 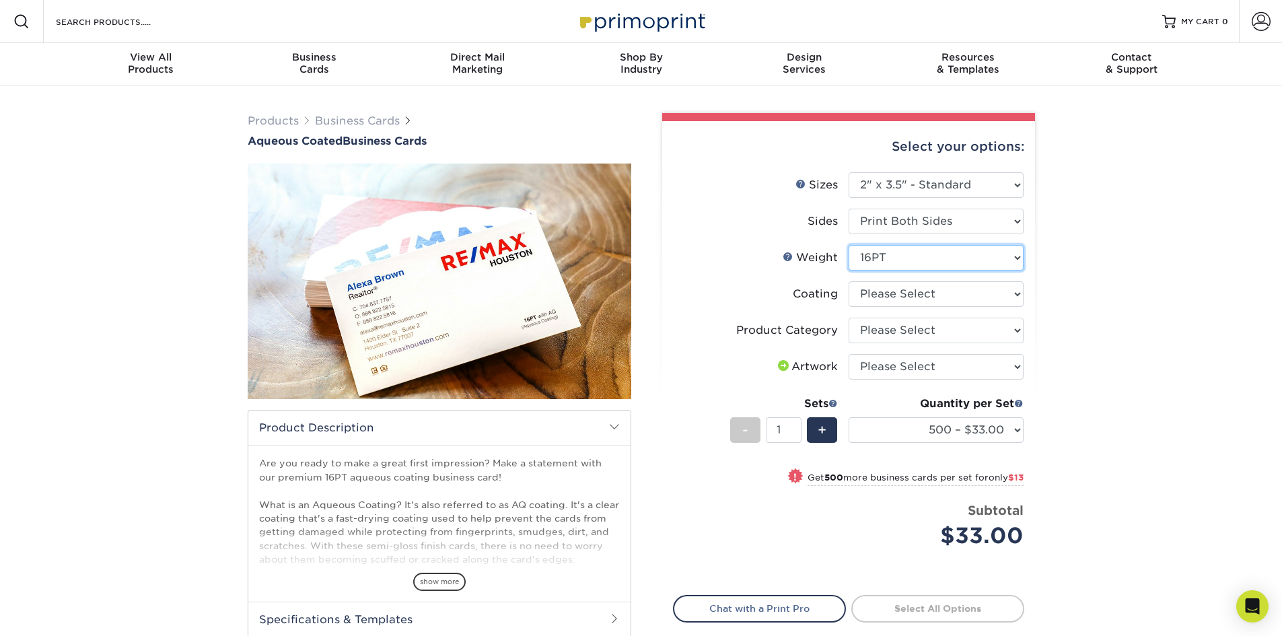 What do you see at coordinates (937, 608) in the screenshot?
I see `a: Select All Options` at bounding box center [937, 608].